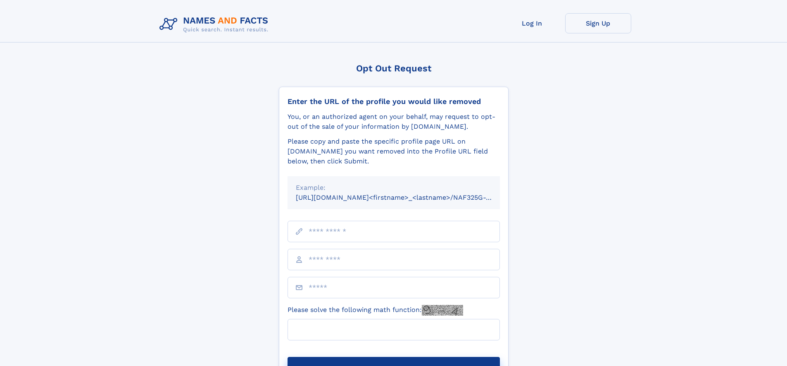 This screenshot has height=366, width=787. I want to click on div: Enter the URL of the profile you would like removed, so click(394, 102).